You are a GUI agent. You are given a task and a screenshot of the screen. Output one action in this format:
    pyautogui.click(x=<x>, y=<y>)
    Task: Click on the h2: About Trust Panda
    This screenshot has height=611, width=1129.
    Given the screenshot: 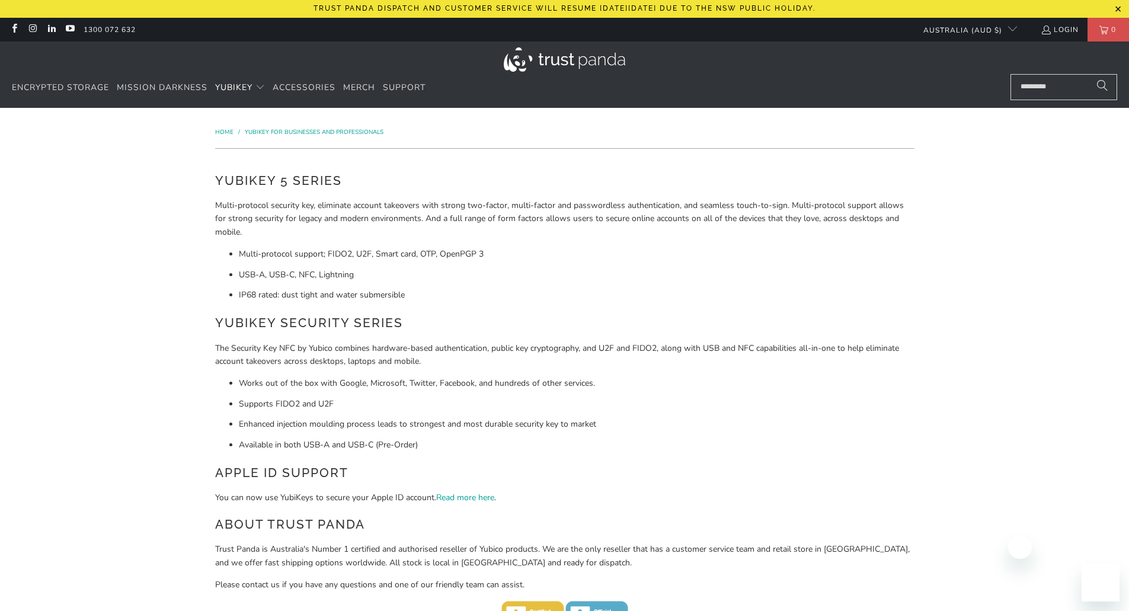 What is the action you would take?
    pyautogui.click(x=565, y=525)
    